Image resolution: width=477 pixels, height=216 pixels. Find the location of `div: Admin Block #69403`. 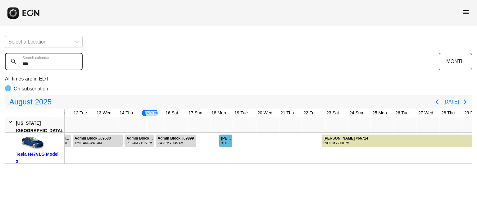

div: Admin Block #69403 is located at coordinates (65, 138).